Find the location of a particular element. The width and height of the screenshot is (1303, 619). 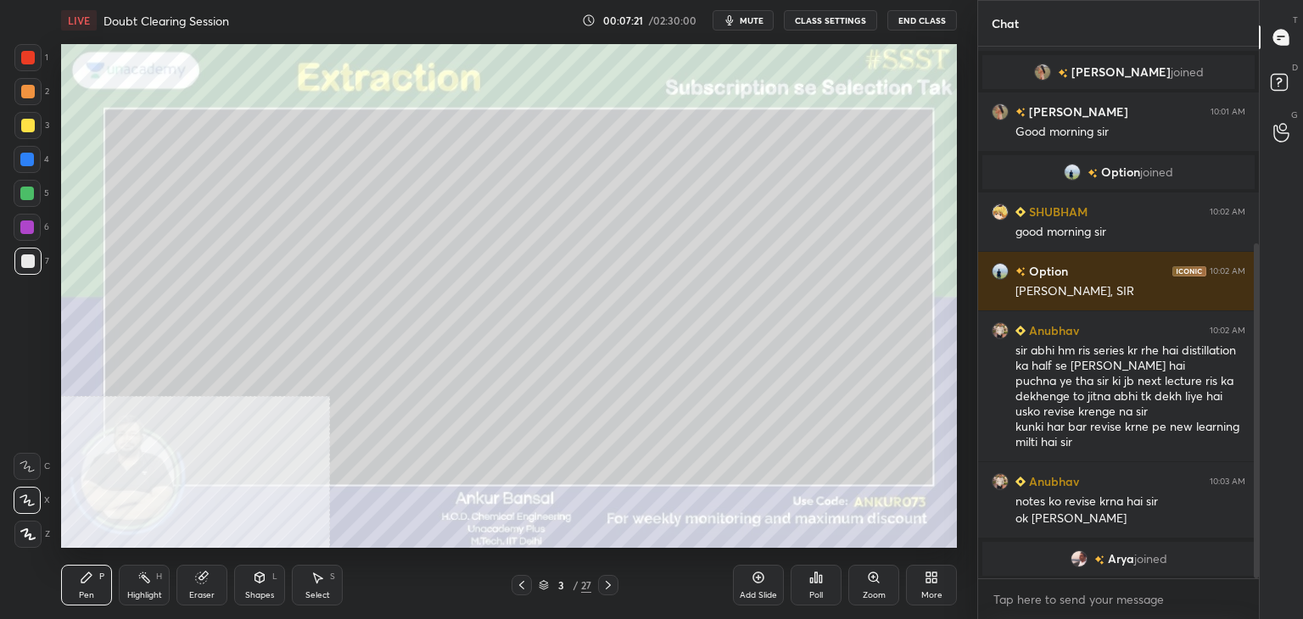

h6: Option is located at coordinates (1047, 271).